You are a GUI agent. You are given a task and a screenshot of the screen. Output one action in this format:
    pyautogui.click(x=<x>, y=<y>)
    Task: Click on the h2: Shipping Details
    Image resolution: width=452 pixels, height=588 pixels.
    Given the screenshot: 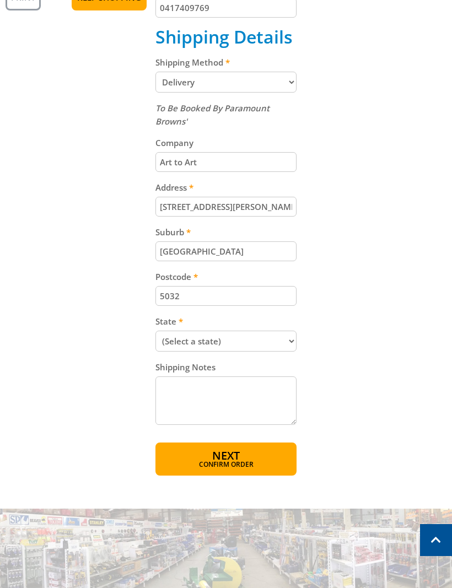 What is the action you would take?
    pyautogui.click(x=226, y=37)
    